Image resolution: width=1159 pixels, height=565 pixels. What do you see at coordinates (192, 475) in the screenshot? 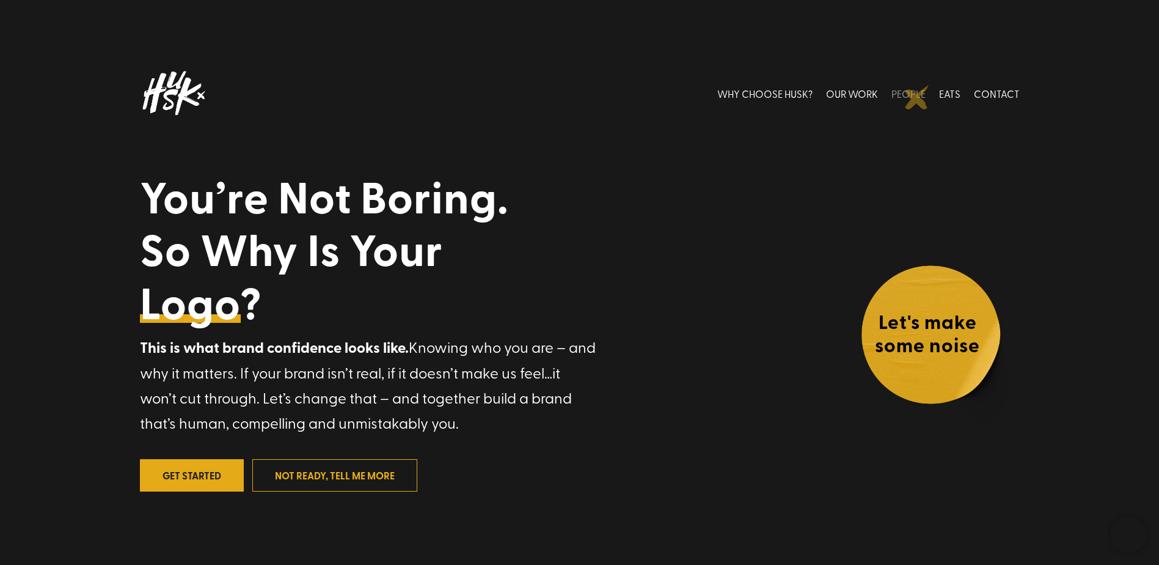
I see `a: Get Started` at bounding box center [192, 475].